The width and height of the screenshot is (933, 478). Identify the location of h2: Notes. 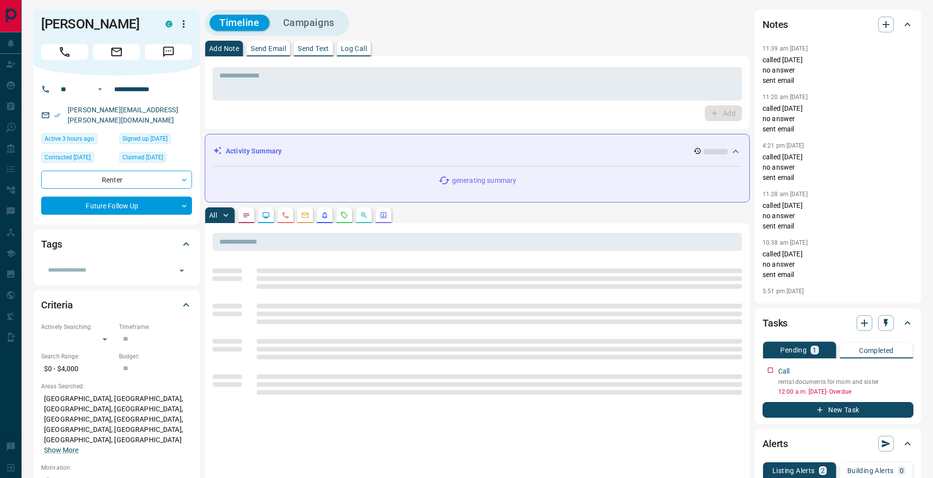
(775, 24).